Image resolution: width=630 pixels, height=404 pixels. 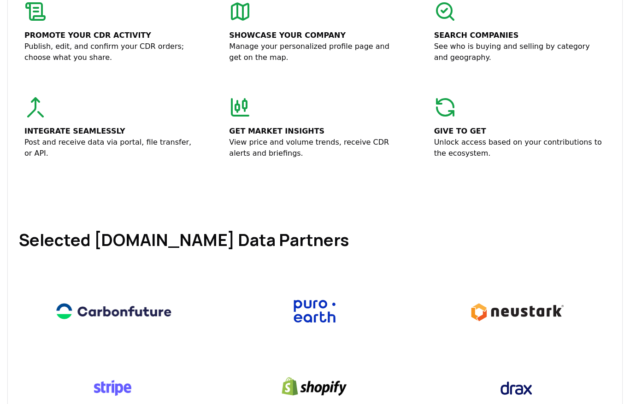 I want to click on p: Promote your CDR activity, so click(x=110, y=36).